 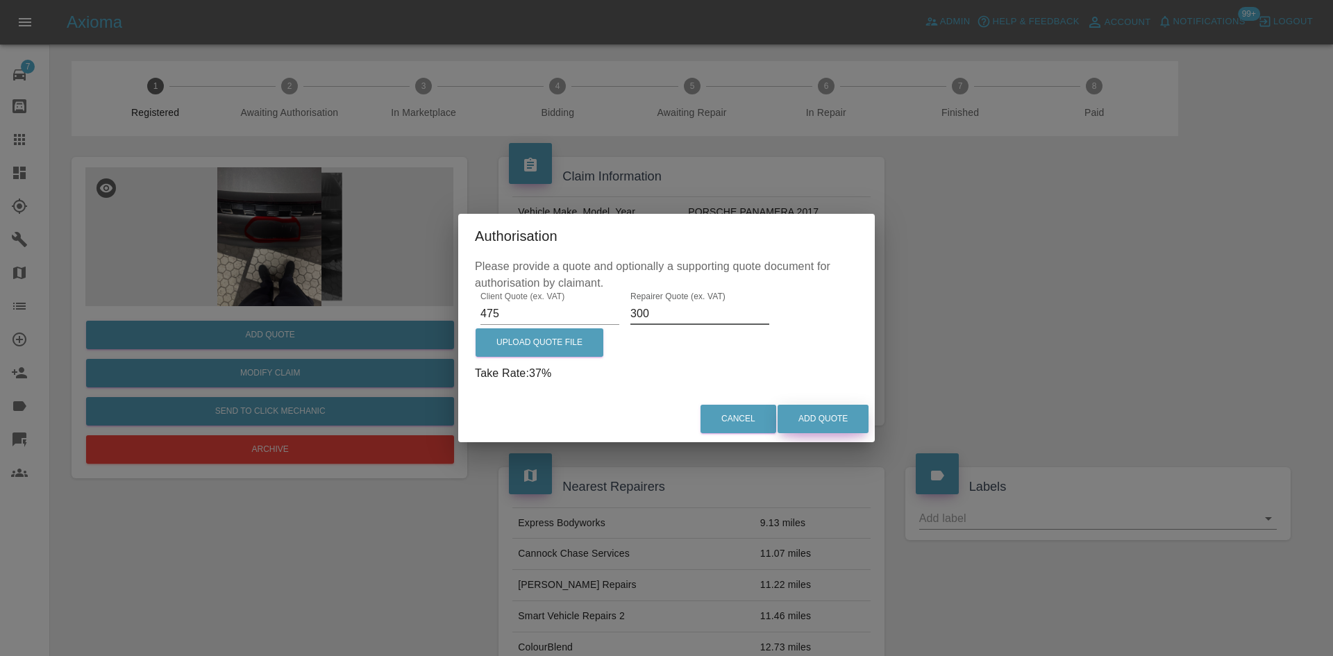 I want to click on label: Client Quote (ex. VAT), so click(x=522, y=296).